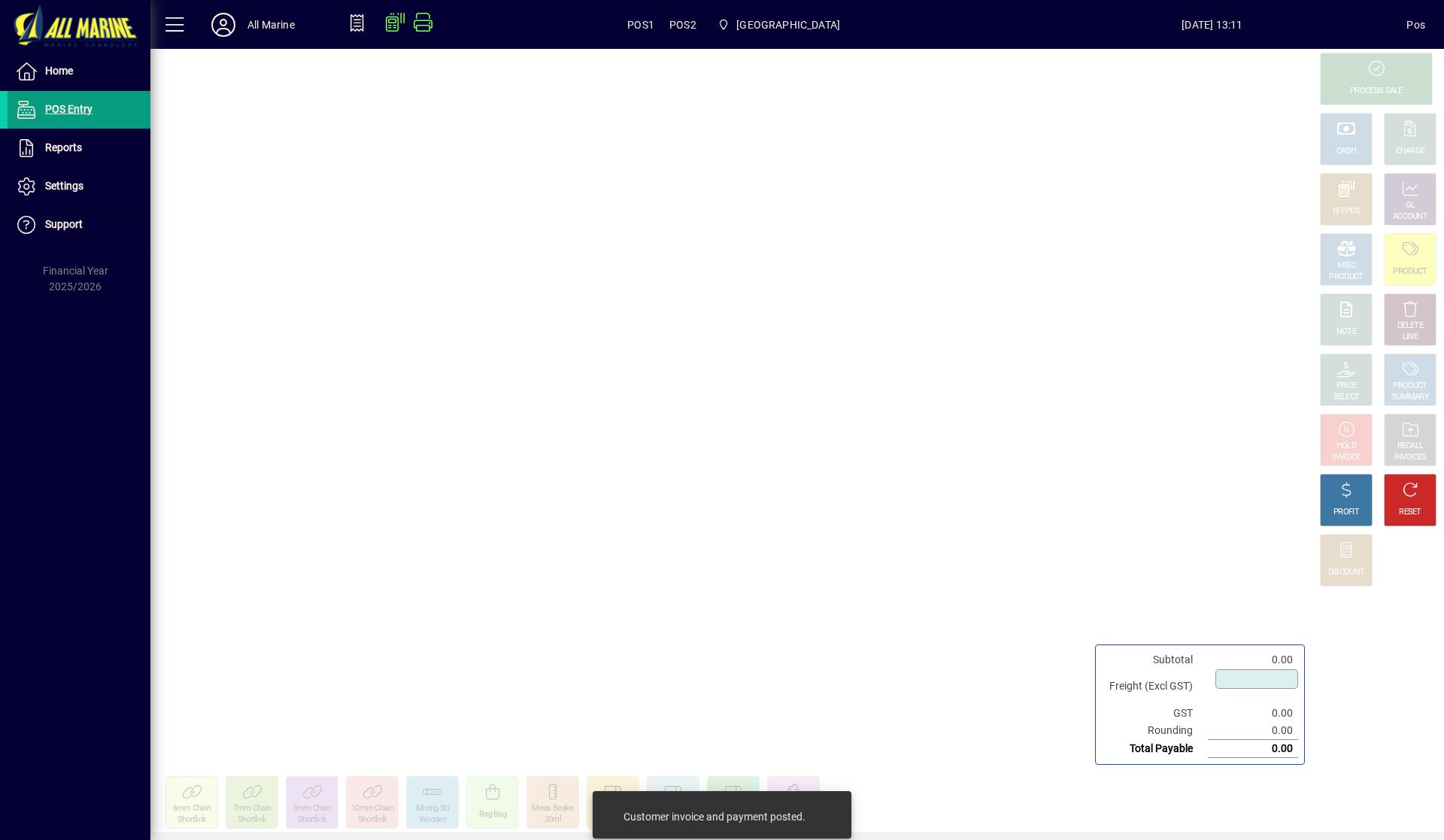 This screenshot has height=840, width=1444. What do you see at coordinates (1410, 512) in the screenshot?
I see `div: RESET` at bounding box center [1410, 512].